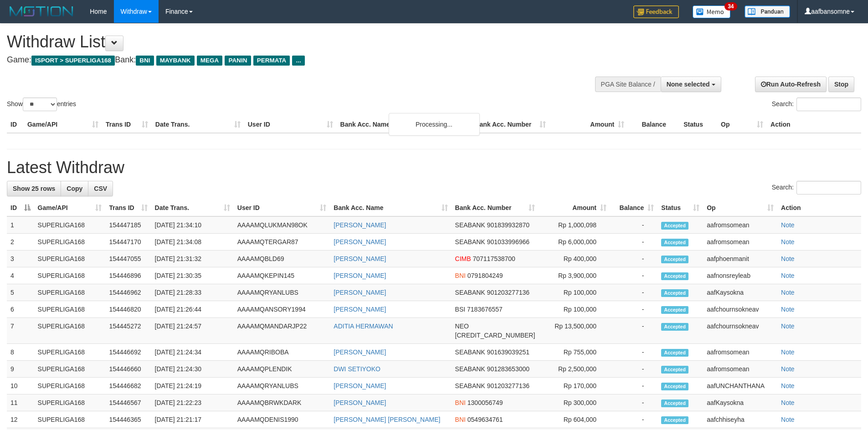 The width and height of the screenshot is (868, 430). I want to click on a: ADITIA HERMAWAN, so click(363, 326).